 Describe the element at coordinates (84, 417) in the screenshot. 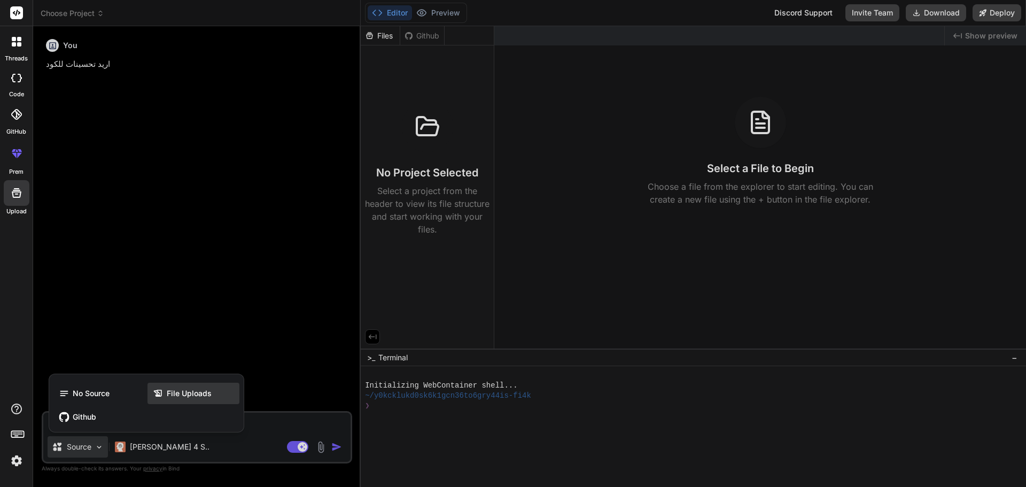

I see `span: Github` at that location.